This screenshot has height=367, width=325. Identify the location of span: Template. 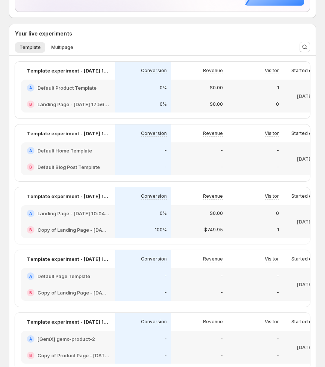
(30, 47).